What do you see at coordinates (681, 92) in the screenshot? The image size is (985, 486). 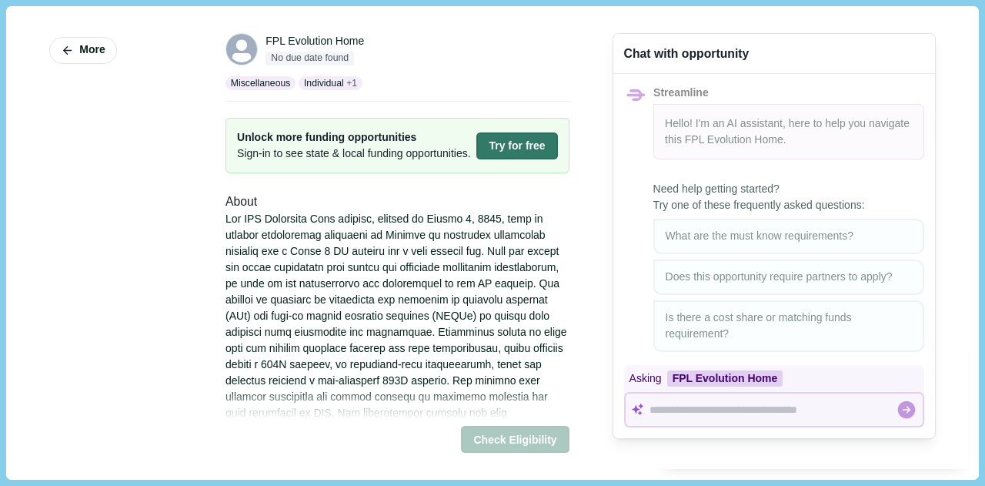 I see `span: Streamline` at bounding box center [681, 92].